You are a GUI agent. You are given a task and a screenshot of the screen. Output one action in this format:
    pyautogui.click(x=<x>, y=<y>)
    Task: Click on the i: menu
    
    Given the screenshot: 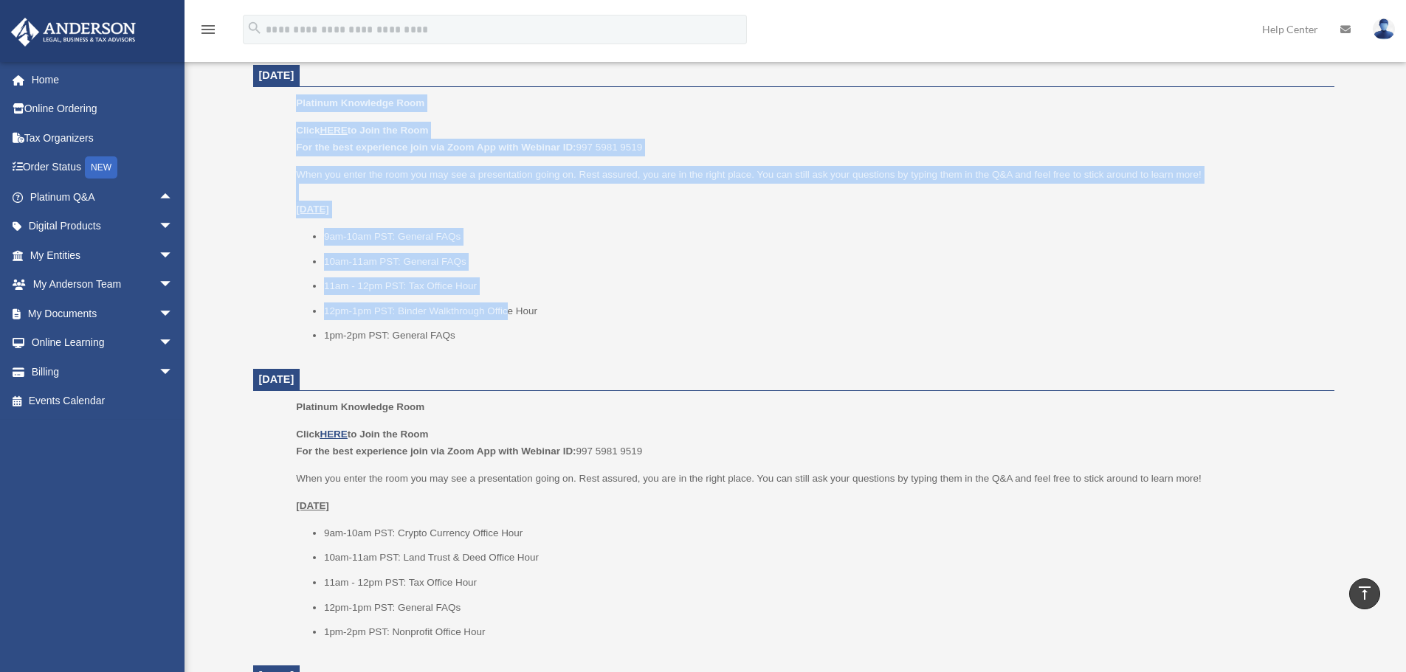 What is the action you would take?
    pyautogui.click(x=208, y=30)
    